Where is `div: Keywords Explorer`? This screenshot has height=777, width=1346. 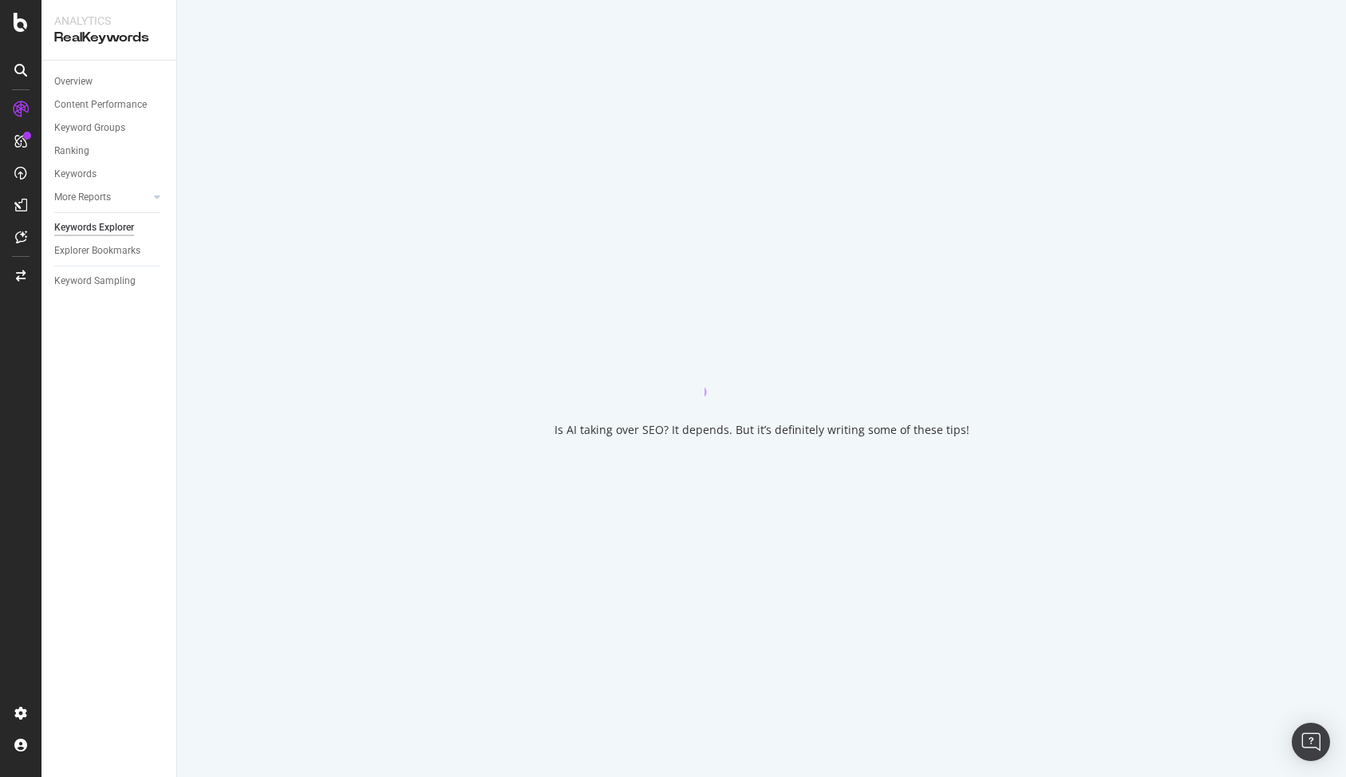
div: Keywords Explorer is located at coordinates (94, 227).